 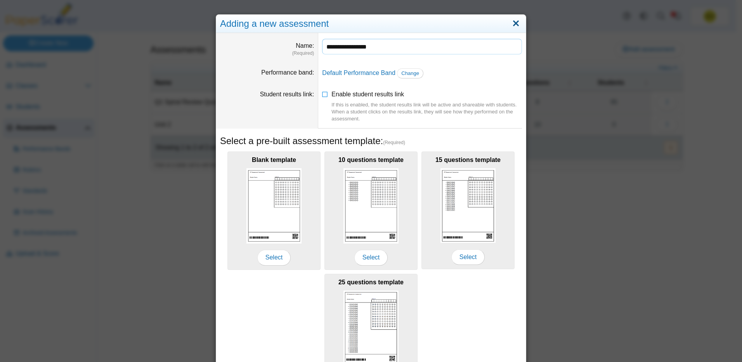 What do you see at coordinates (371, 282) in the screenshot?
I see `b: 25 questions template` at bounding box center [371, 282].